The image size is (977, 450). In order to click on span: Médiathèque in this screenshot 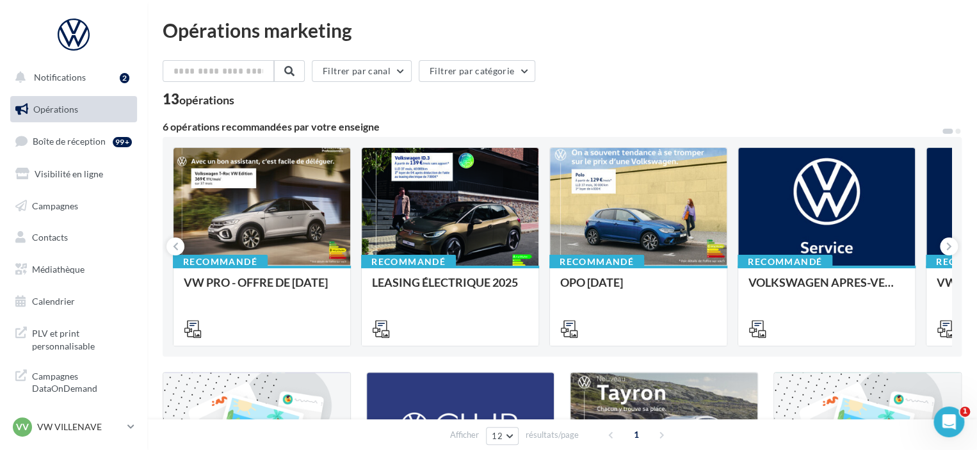, I will do `click(58, 269)`.